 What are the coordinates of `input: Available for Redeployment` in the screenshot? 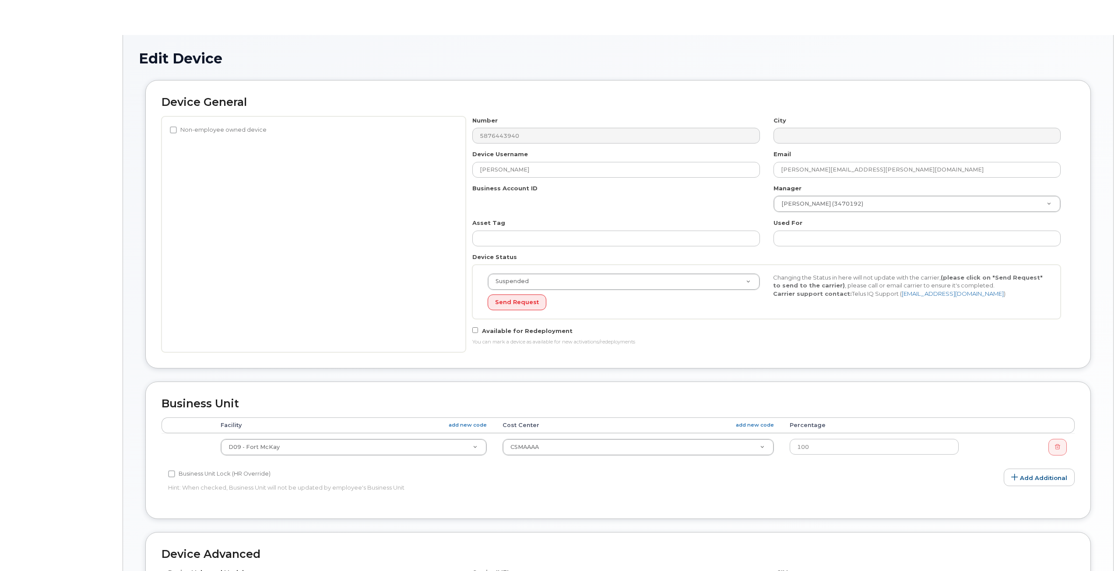 It's located at (475, 330).